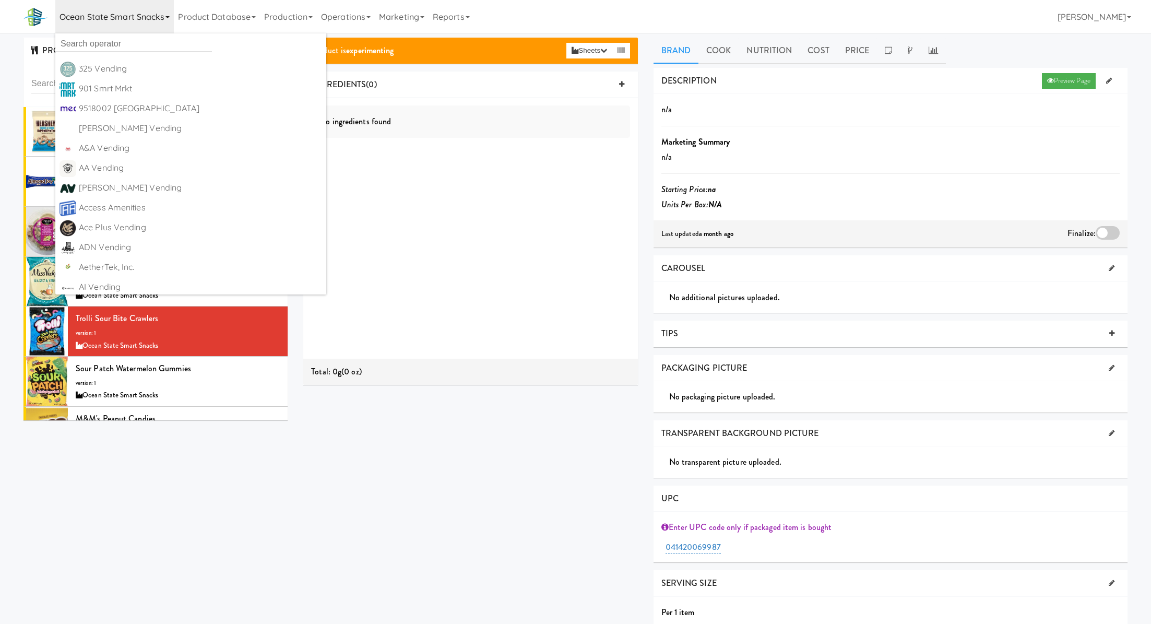 This screenshot has width=1151, height=624. I want to click on div: 325 Vending, so click(200, 69).